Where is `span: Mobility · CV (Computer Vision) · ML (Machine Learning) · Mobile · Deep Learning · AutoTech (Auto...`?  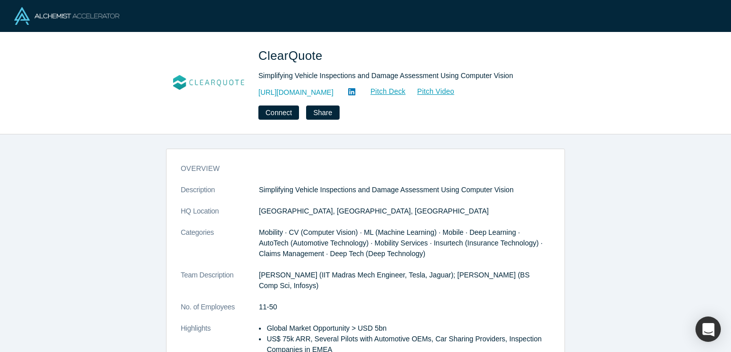
span: Mobility · CV (Computer Vision) · ML (Machine Learning) · Mobile · Deep Learning · AutoTech (Auto... is located at coordinates (400, 243).